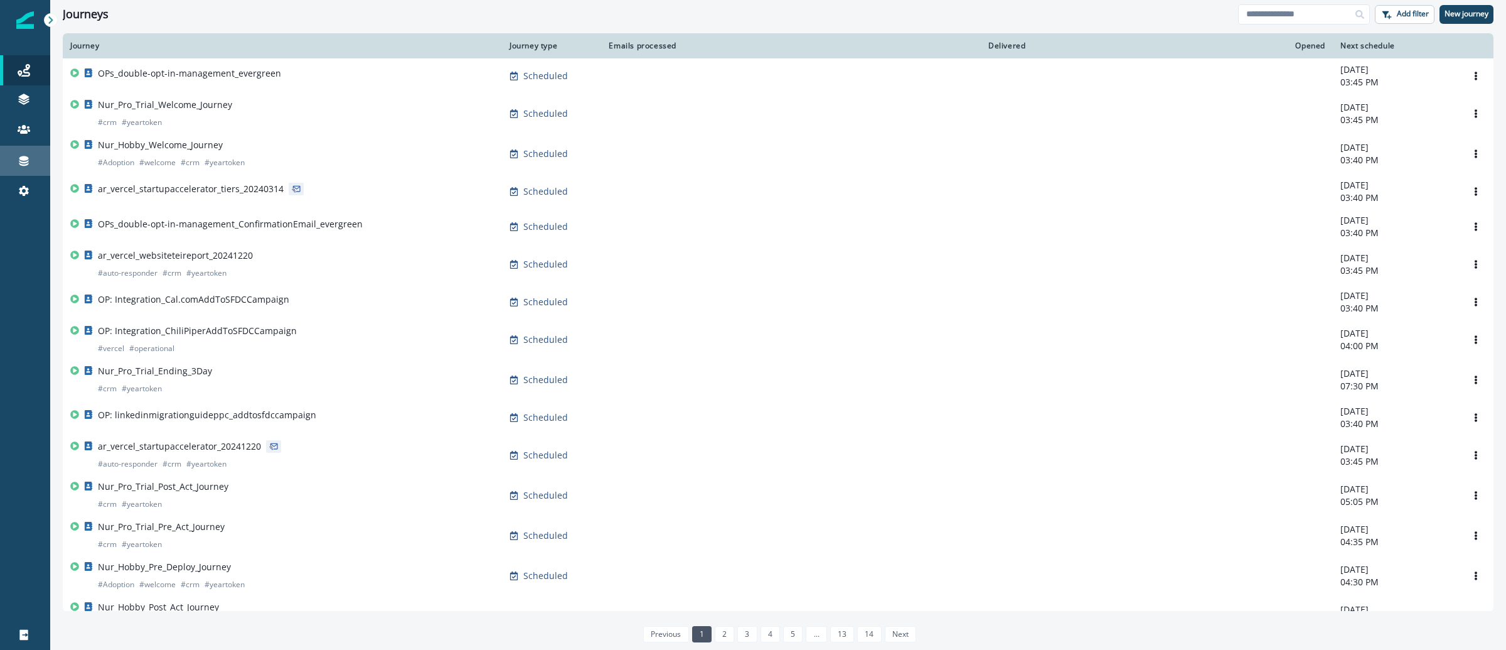  What do you see at coordinates (778, 634) in the screenshot?
I see `ul: Pagination` at bounding box center [778, 634].